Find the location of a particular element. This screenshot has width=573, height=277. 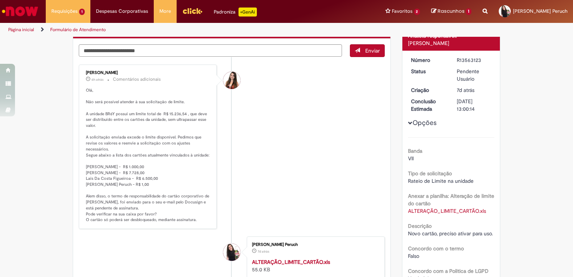

span: 6h atrás is located at coordinates (98, 80).